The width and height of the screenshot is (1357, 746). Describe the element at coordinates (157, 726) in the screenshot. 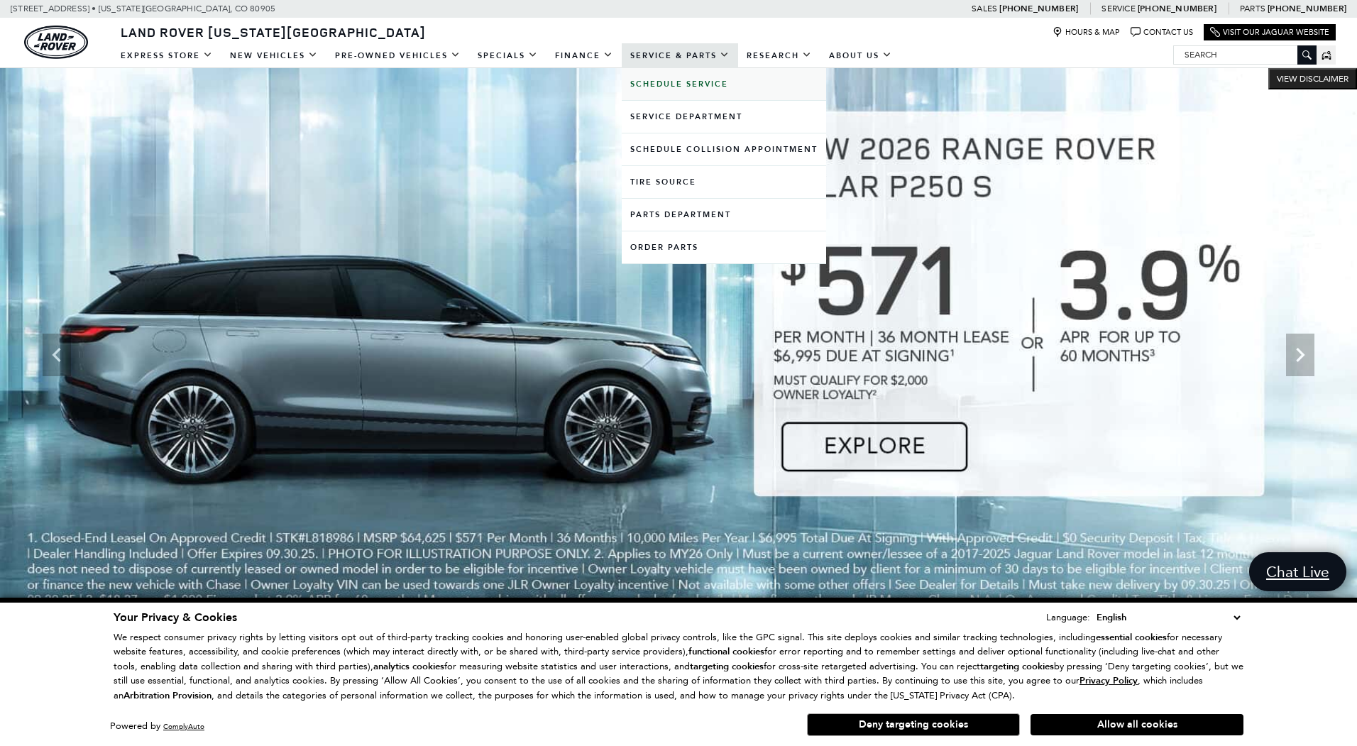

I see `div: Powered by` at that location.